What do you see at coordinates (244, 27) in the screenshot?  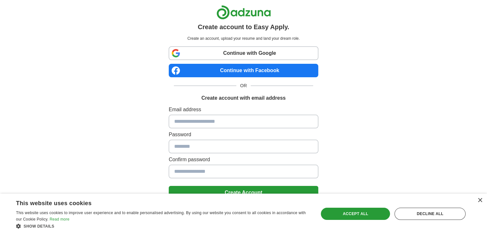 I see `h1: Create account to Easy Apply.` at bounding box center [244, 27].